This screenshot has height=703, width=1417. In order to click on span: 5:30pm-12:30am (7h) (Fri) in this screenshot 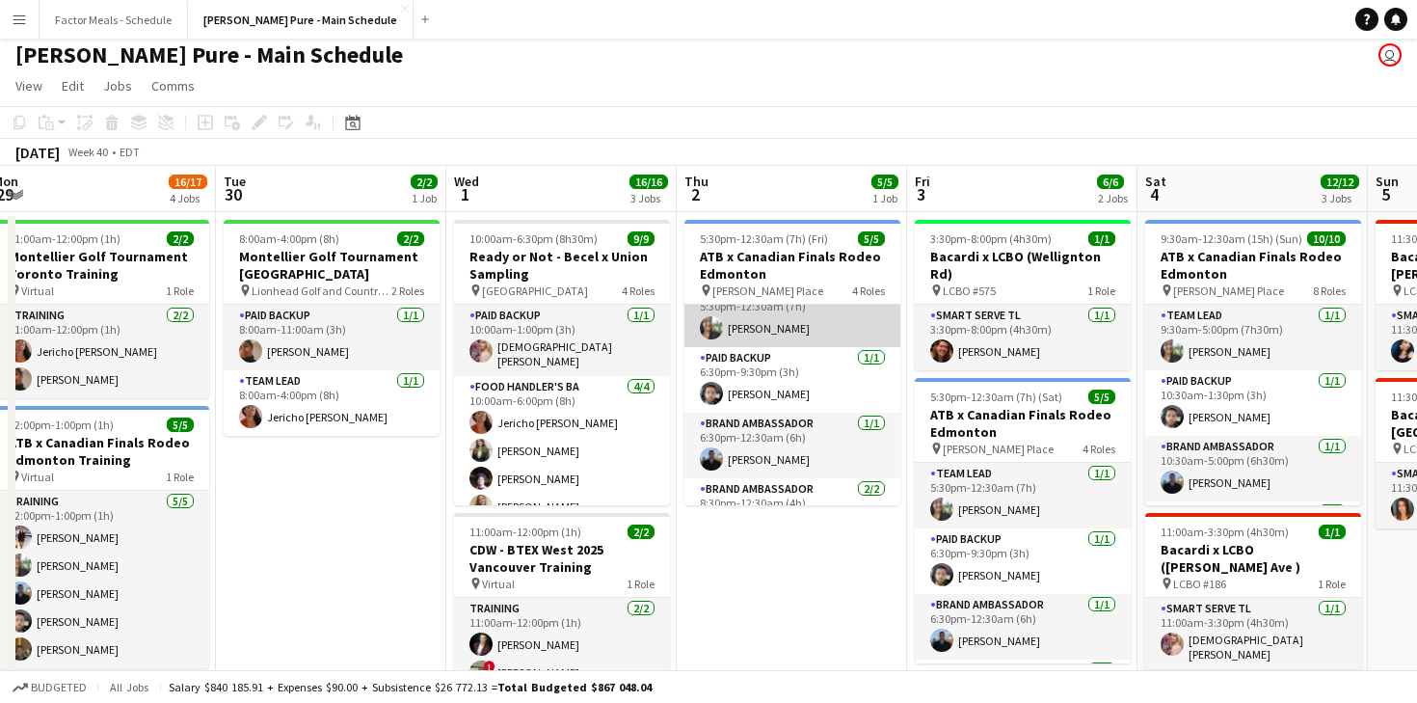, I will do `click(763, 238)`.